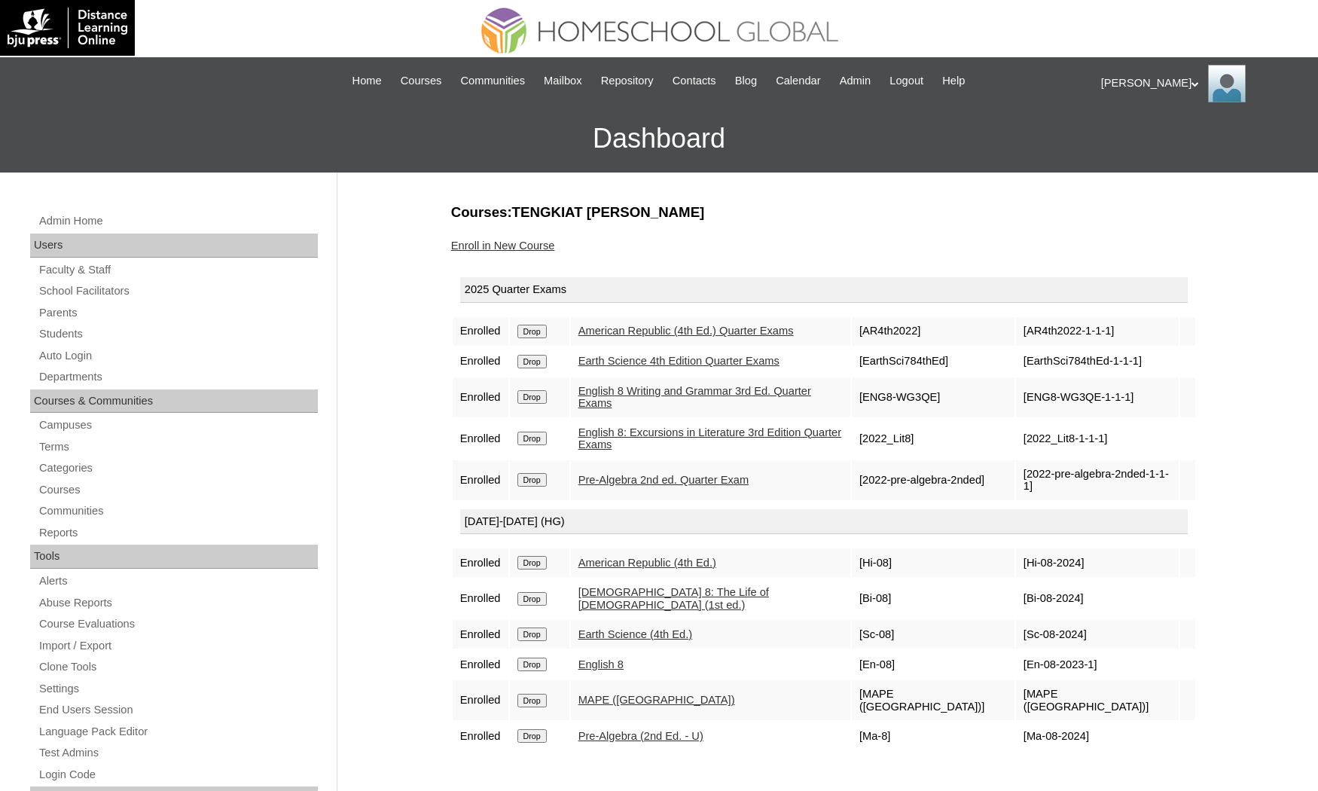  Describe the element at coordinates (178, 356) in the screenshot. I see `a: Auto Login` at that location.